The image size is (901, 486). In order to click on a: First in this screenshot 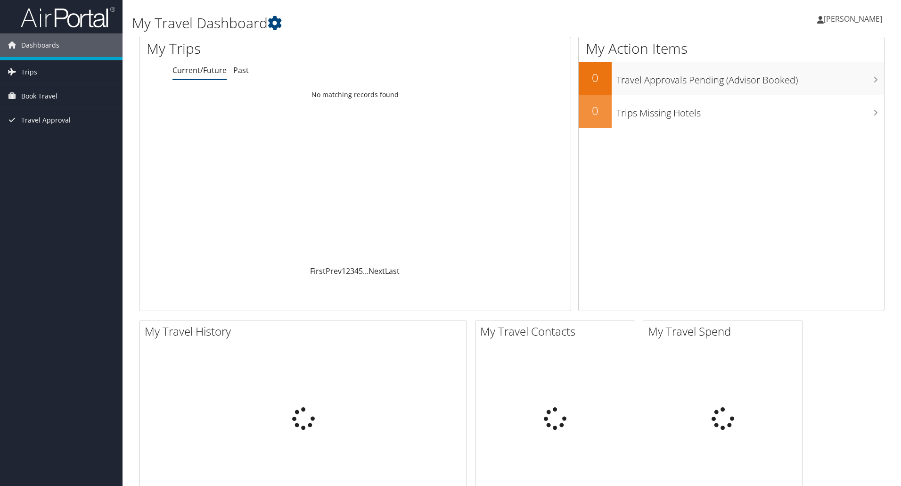, I will do `click(318, 271)`.